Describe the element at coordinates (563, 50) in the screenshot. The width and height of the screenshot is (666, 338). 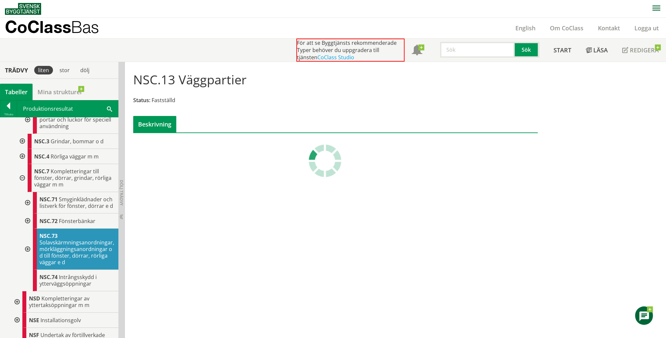
I see `span: Start` at that location.